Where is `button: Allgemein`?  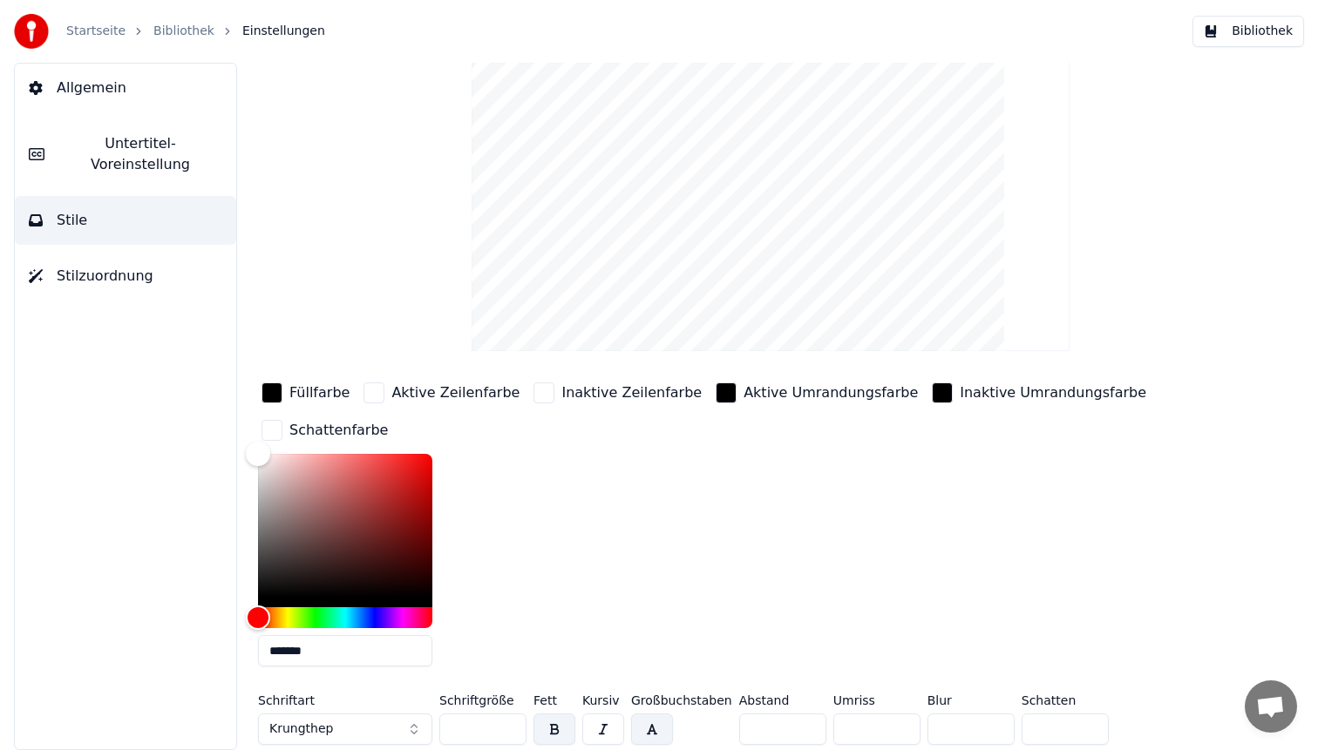 button: Allgemein is located at coordinates (126, 88).